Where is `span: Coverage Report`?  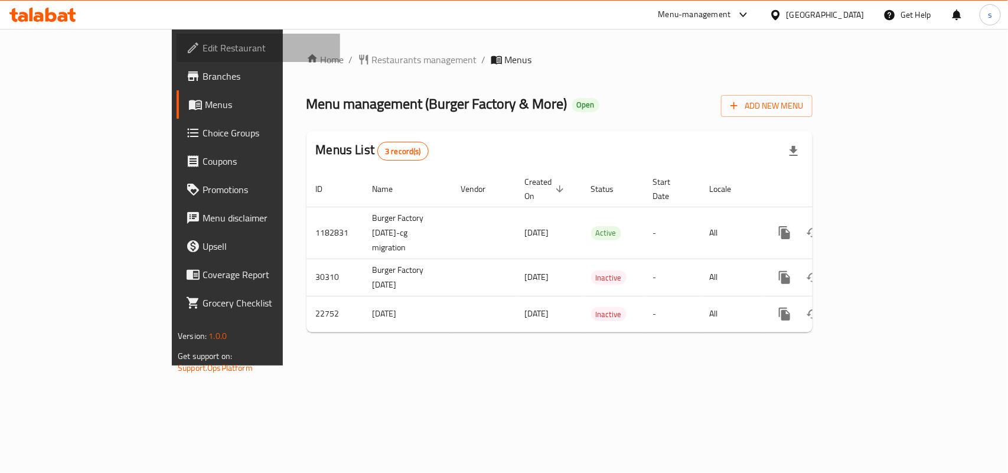
span: Coverage Report is located at coordinates (266, 275).